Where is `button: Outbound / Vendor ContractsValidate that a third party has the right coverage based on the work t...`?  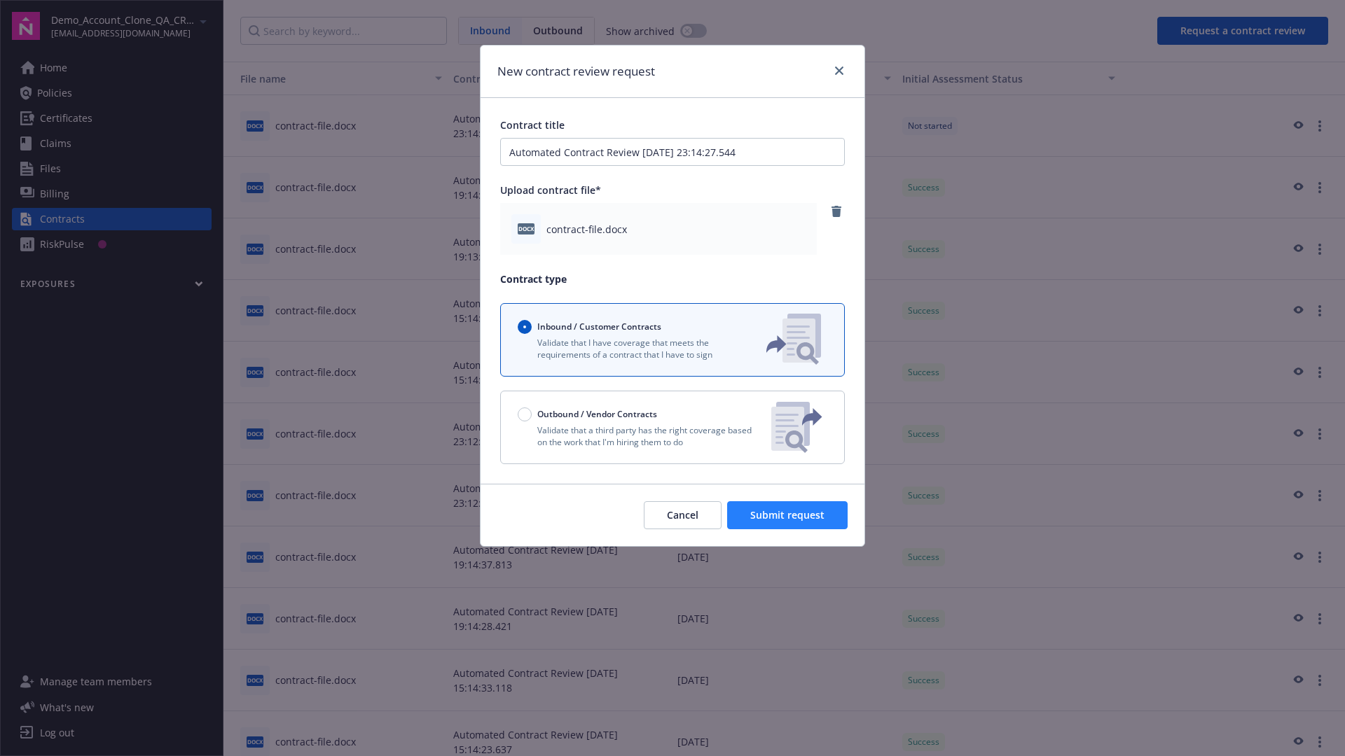 button: Outbound / Vendor ContractsValidate that a third party has the right coverage based on the work t... is located at coordinates (672, 427).